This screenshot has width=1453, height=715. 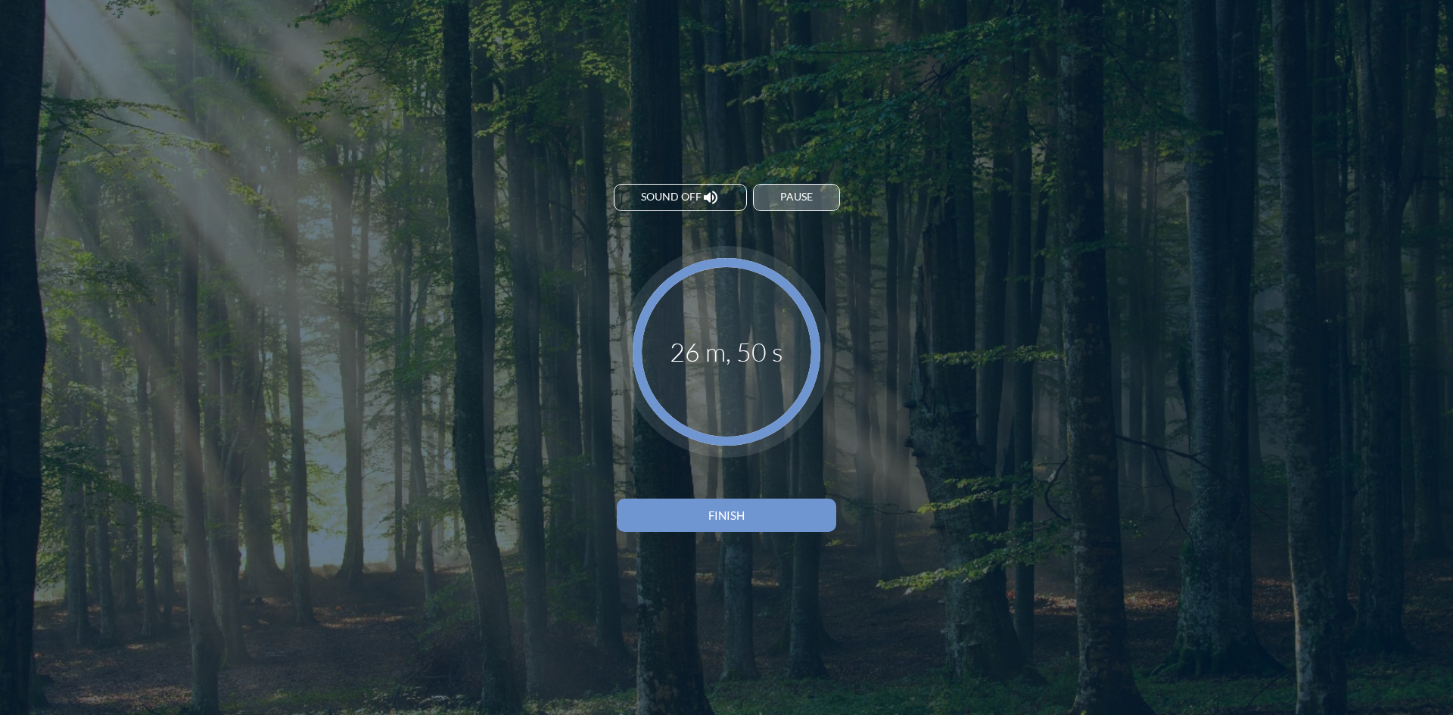 What do you see at coordinates (796, 198) in the screenshot?
I see `button: Pause` at bounding box center [796, 198].